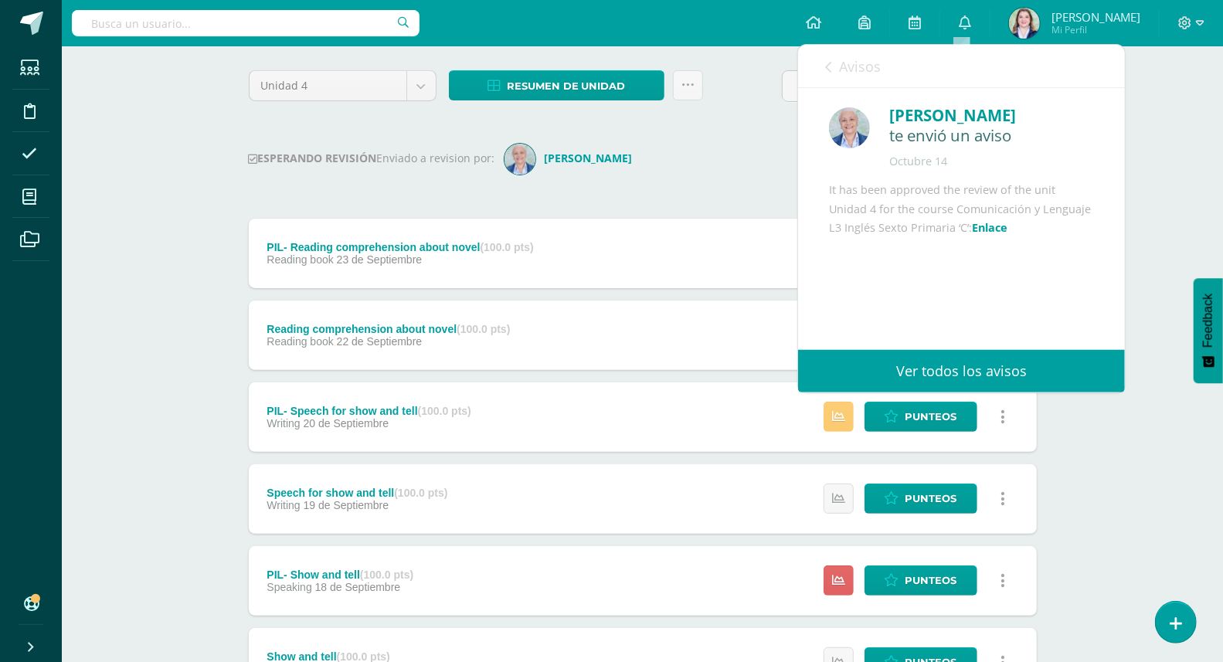 The height and width of the screenshot is (662, 1223). I want to click on div: Octubre 14, so click(991, 162).